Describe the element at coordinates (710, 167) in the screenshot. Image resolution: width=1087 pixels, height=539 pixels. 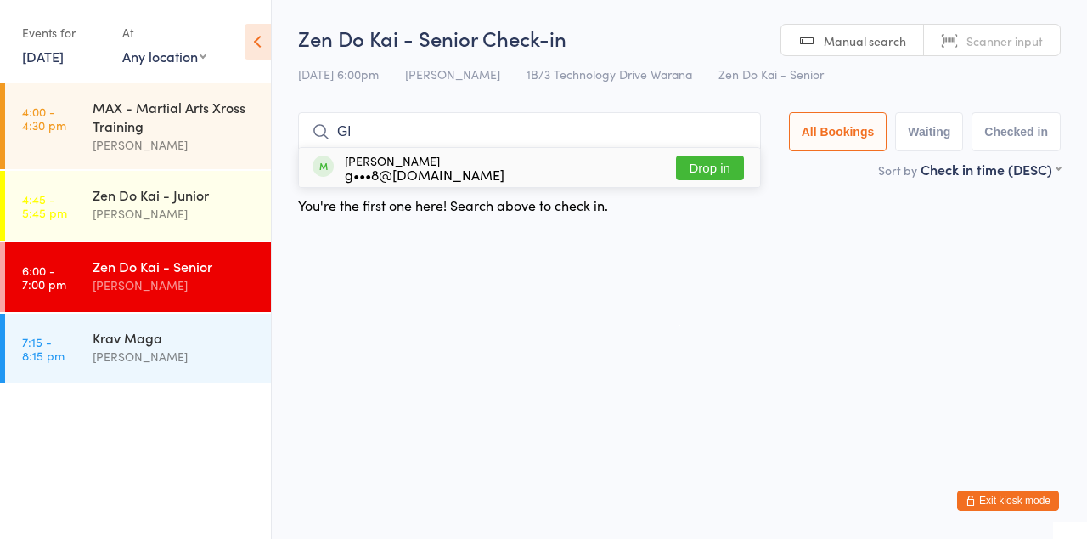
I see `button: Drop in` at that location.